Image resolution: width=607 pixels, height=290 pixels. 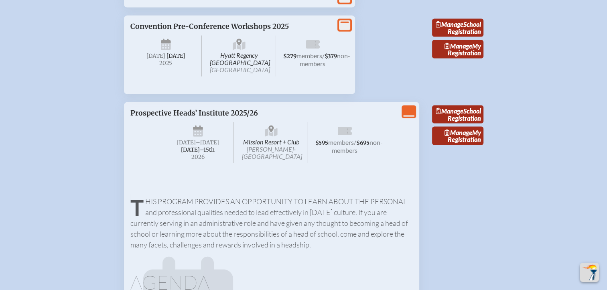 I want to click on p: This program provides an opportunity to learn about the personal and professional qualities neede..., so click(x=272, y=223).